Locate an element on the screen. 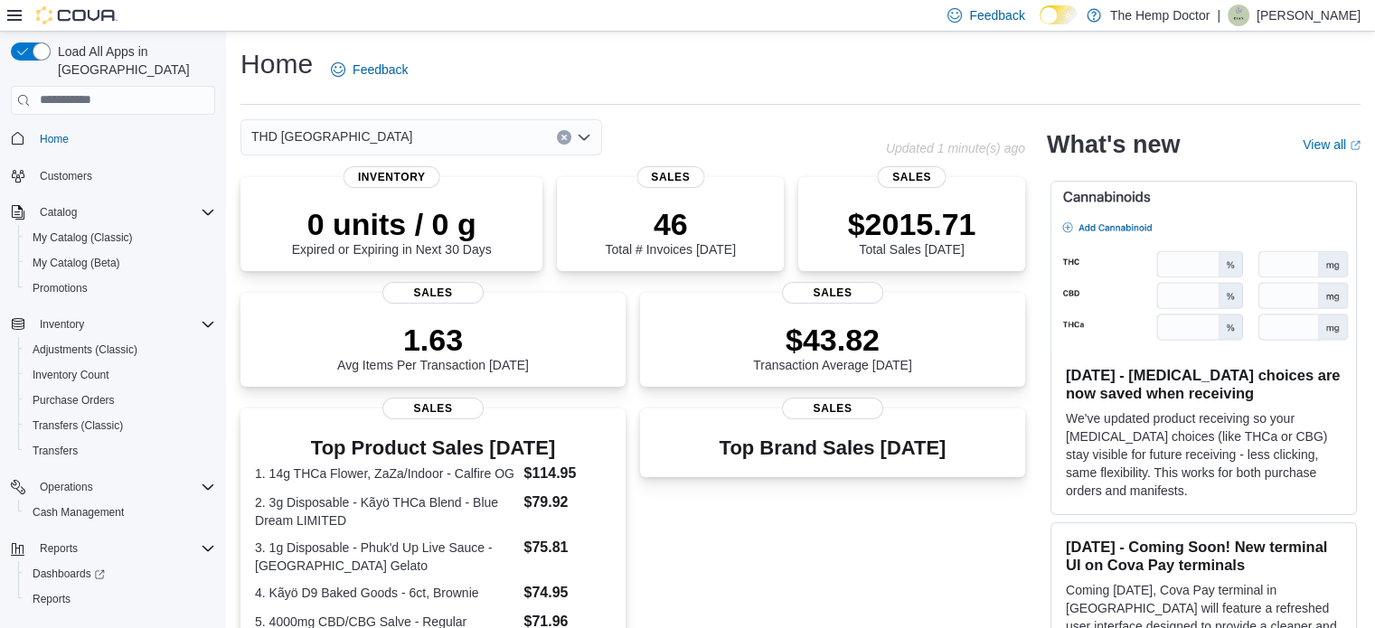  a: Dashboards is located at coordinates (120, 574).